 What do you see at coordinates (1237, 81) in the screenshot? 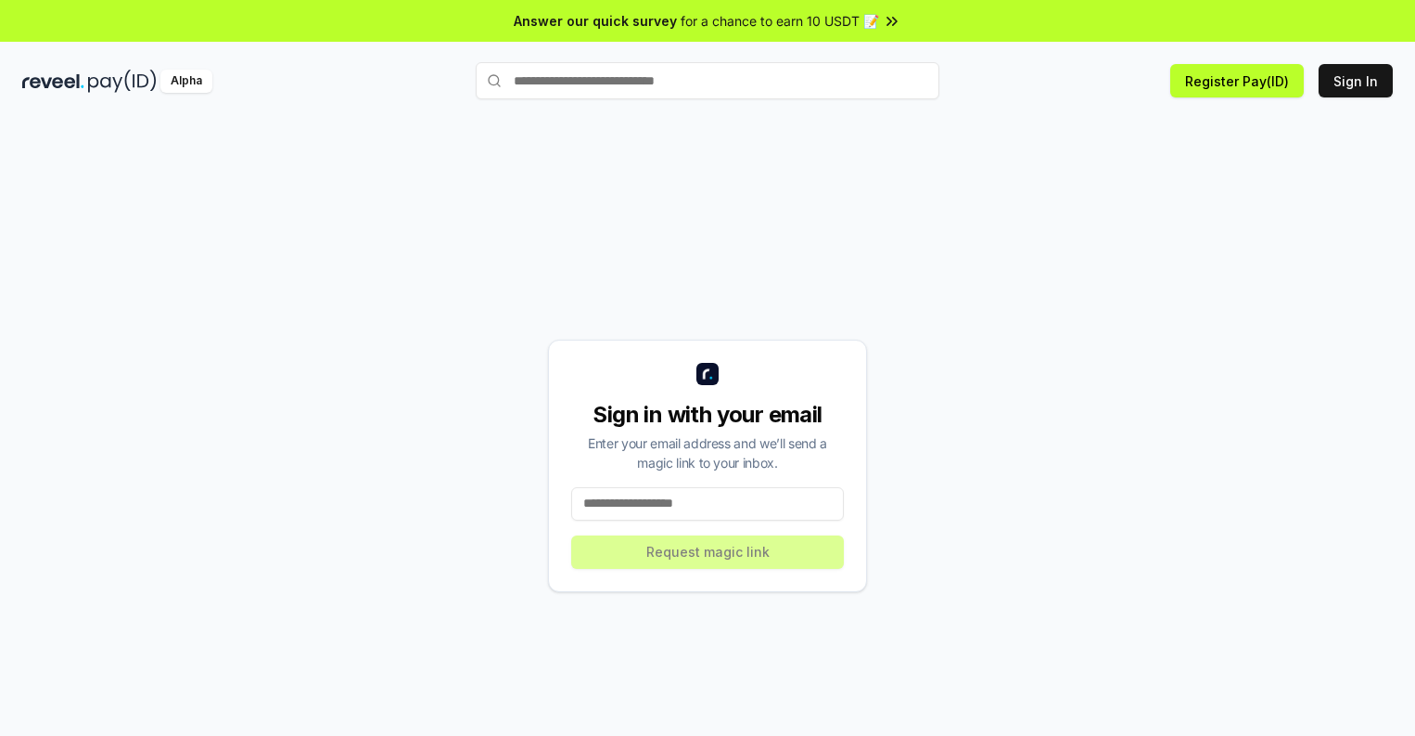
I see `button: Register Pay(ID)` at bounding box center [1237, 81].